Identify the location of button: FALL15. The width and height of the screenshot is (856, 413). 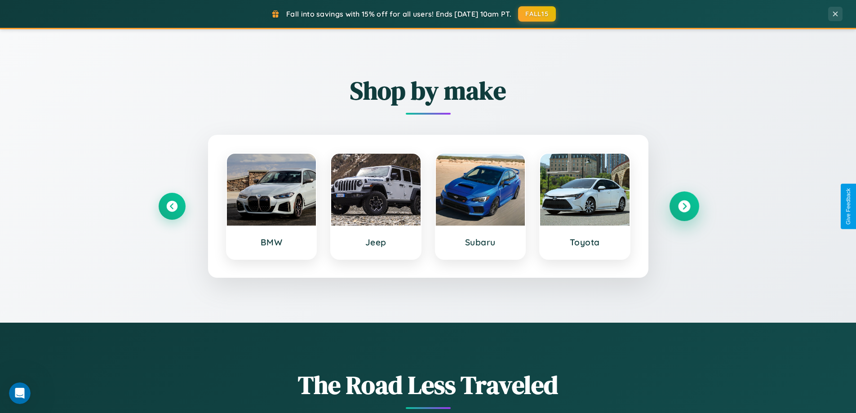
(537, 14).